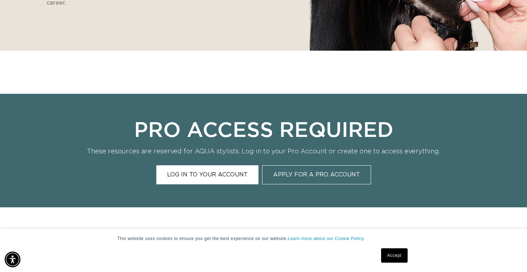 The image size is (527, 272). Describe the element at coordinates (13, 259) in the screenshot. I see `div: Accessibility Menu` at that location.